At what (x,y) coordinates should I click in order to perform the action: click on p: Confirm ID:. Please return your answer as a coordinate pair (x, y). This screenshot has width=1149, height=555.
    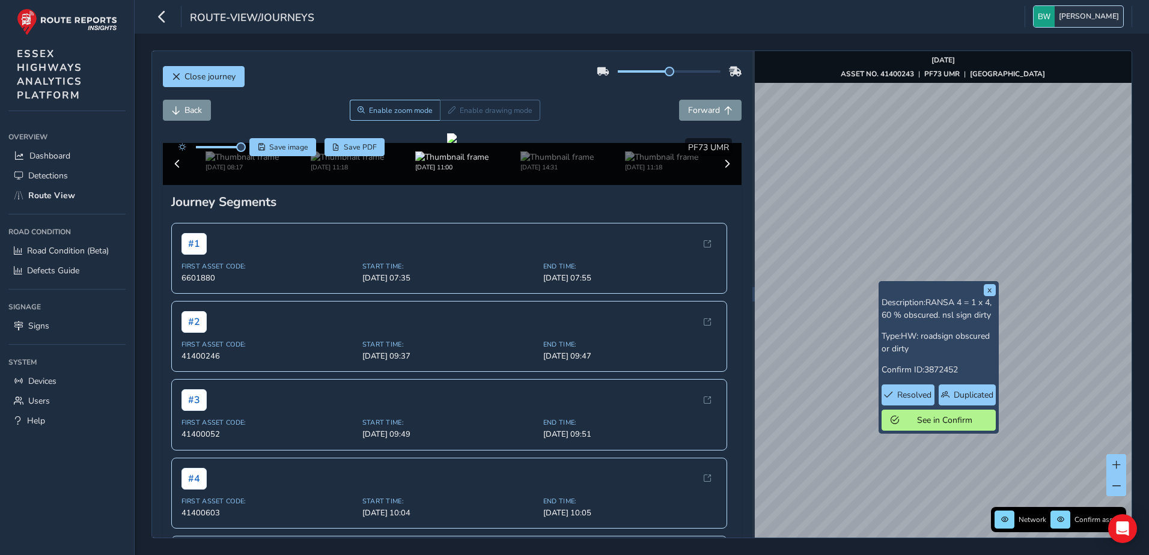
    Looking at the image, I should click on (939, 370).